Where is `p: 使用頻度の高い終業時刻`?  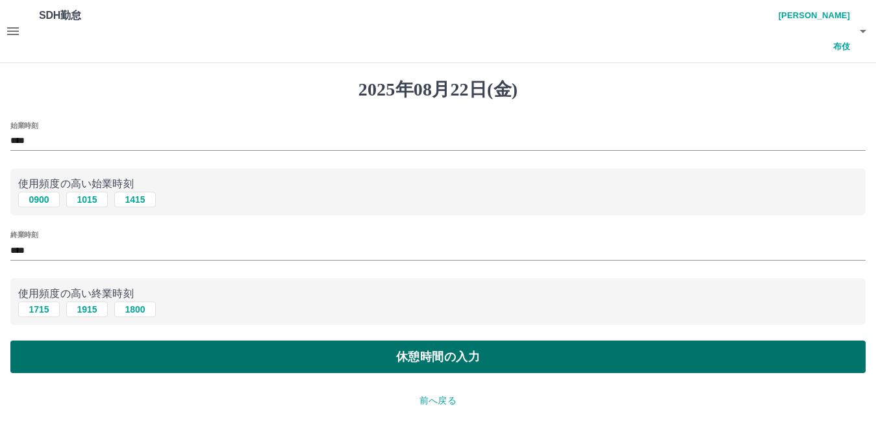
p: 使用頻度の高い終業時刻 is located at coordinates (438, 293).